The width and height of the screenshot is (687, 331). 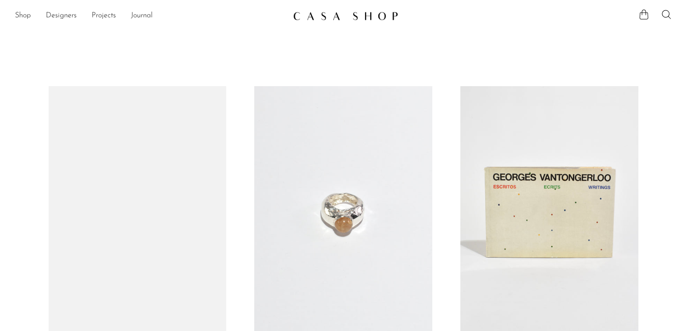 I want to click on a: Projects, so click(x=104, y=16).